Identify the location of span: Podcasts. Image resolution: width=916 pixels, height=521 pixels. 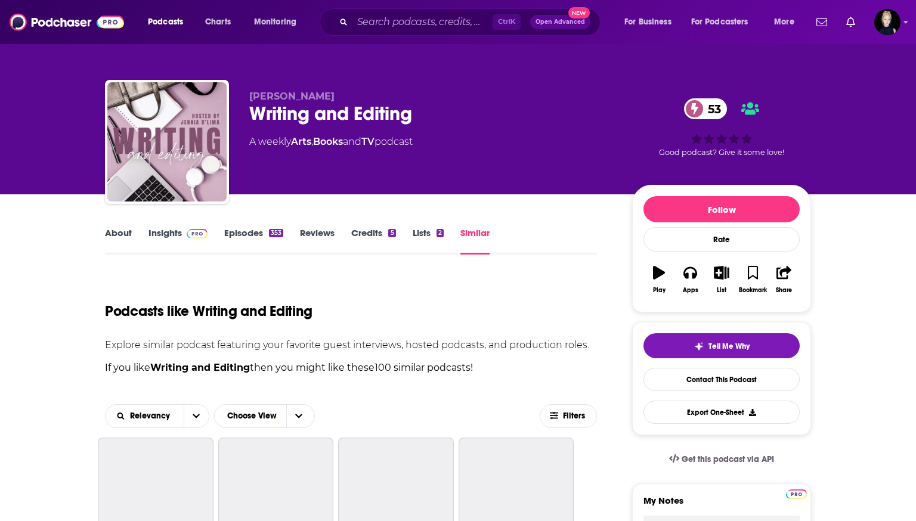
(165, 22).